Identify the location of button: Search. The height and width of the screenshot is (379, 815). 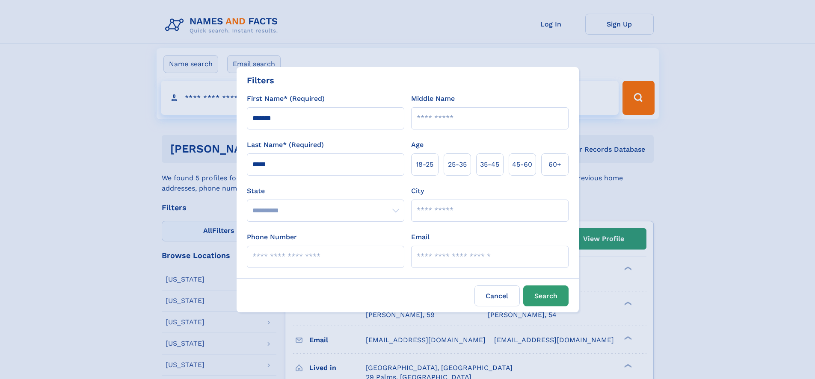
(546, 296).